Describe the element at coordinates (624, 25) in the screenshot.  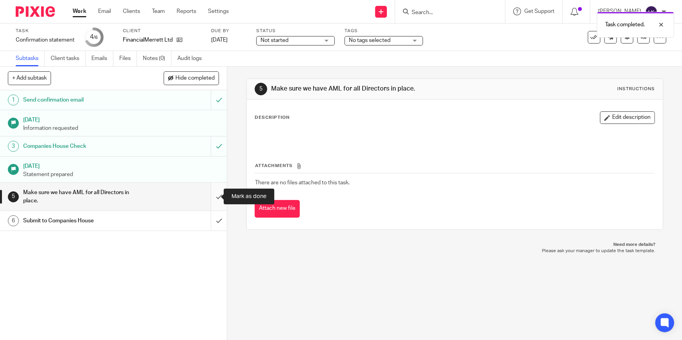
I see `p: Task completed.` at that location.